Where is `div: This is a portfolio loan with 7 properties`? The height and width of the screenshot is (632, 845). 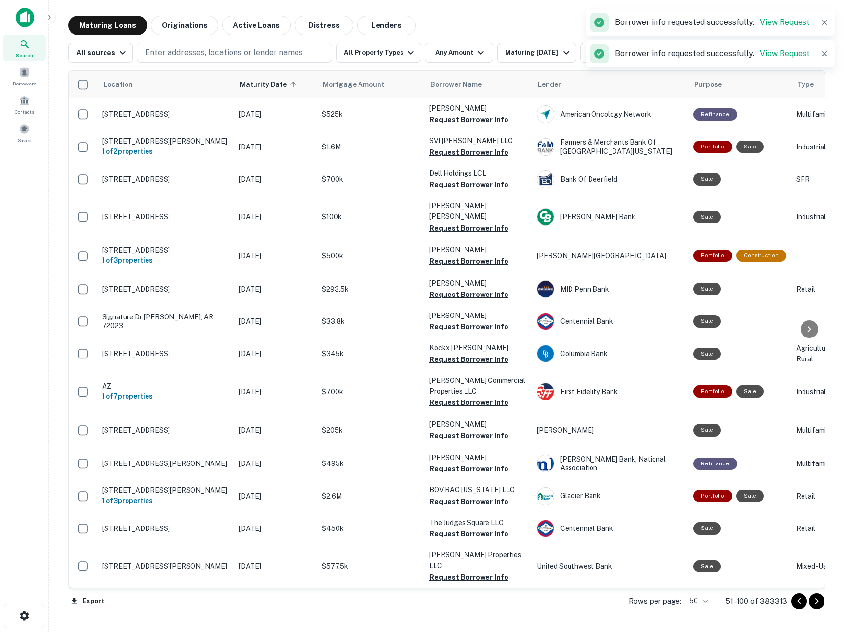 div: This is a portfolio loan with 7 properties is located at coordinates (713, 391).